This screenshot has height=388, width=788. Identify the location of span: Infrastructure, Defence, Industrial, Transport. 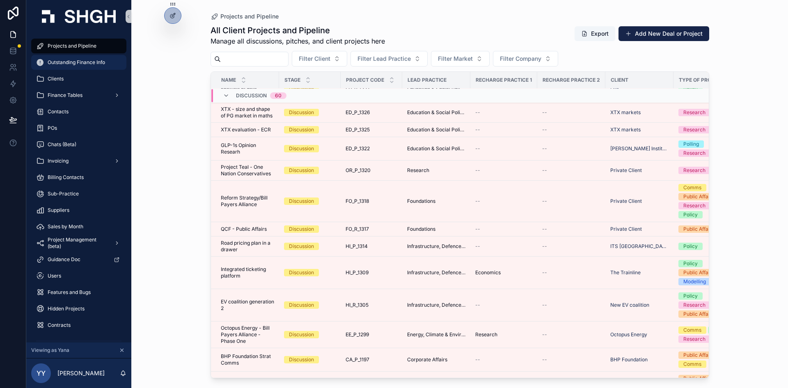
(437, 305).